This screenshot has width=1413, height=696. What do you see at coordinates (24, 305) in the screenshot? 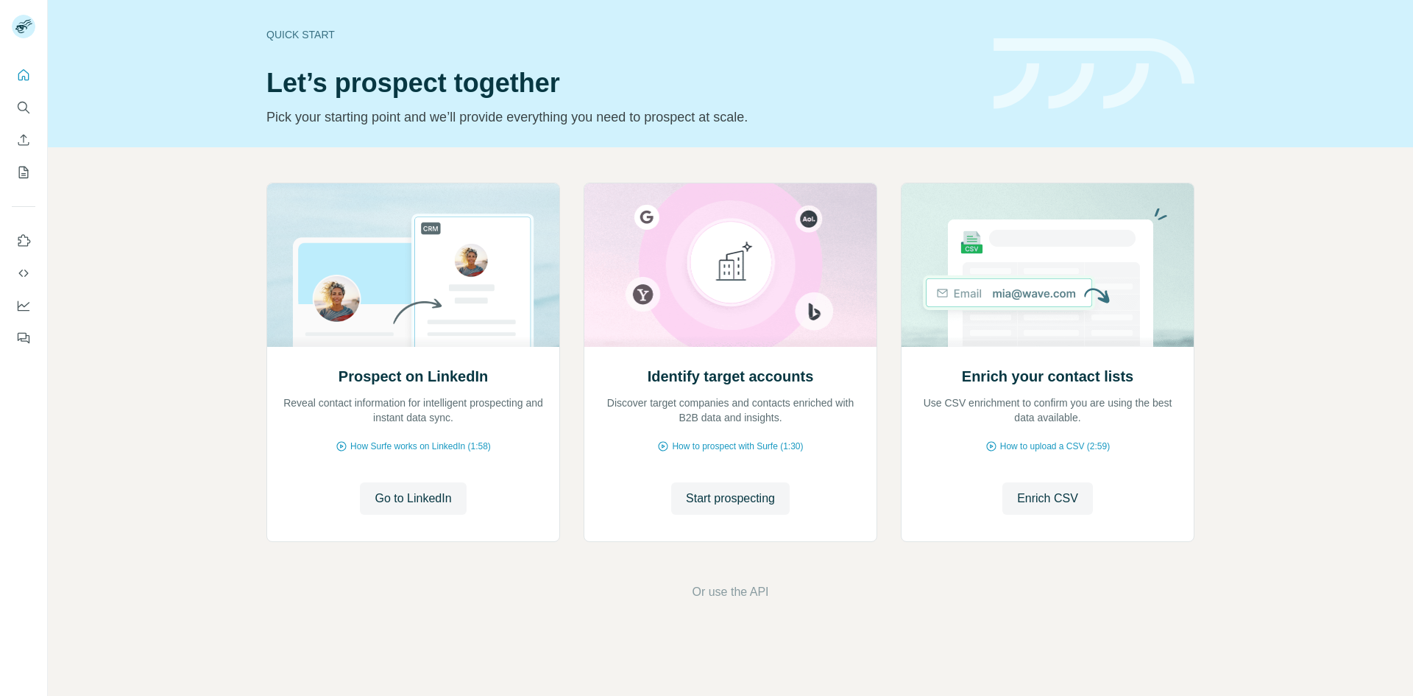
I see `button: Dashboard` at bounding box center [24, 305].